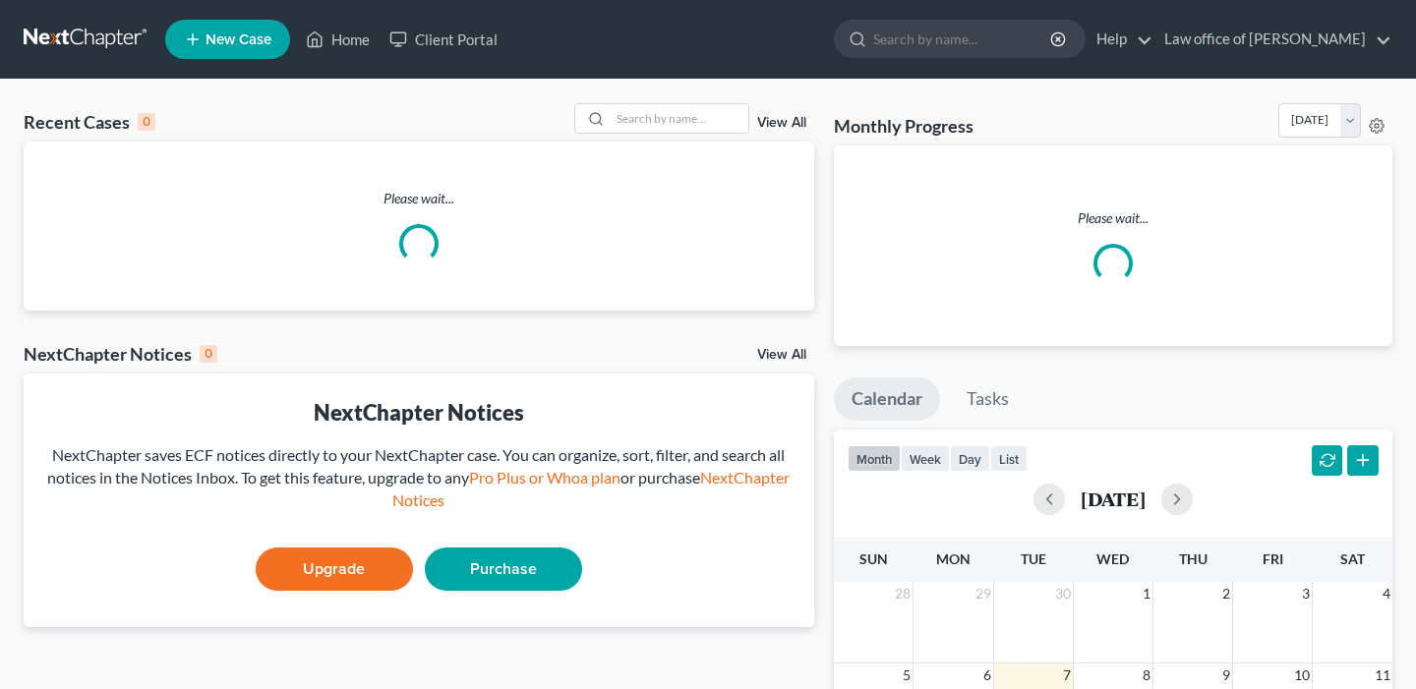  What do you see at coordinates (337, 39) in the screenshot?
I see `a: Home` at bounding box center [337, 39].